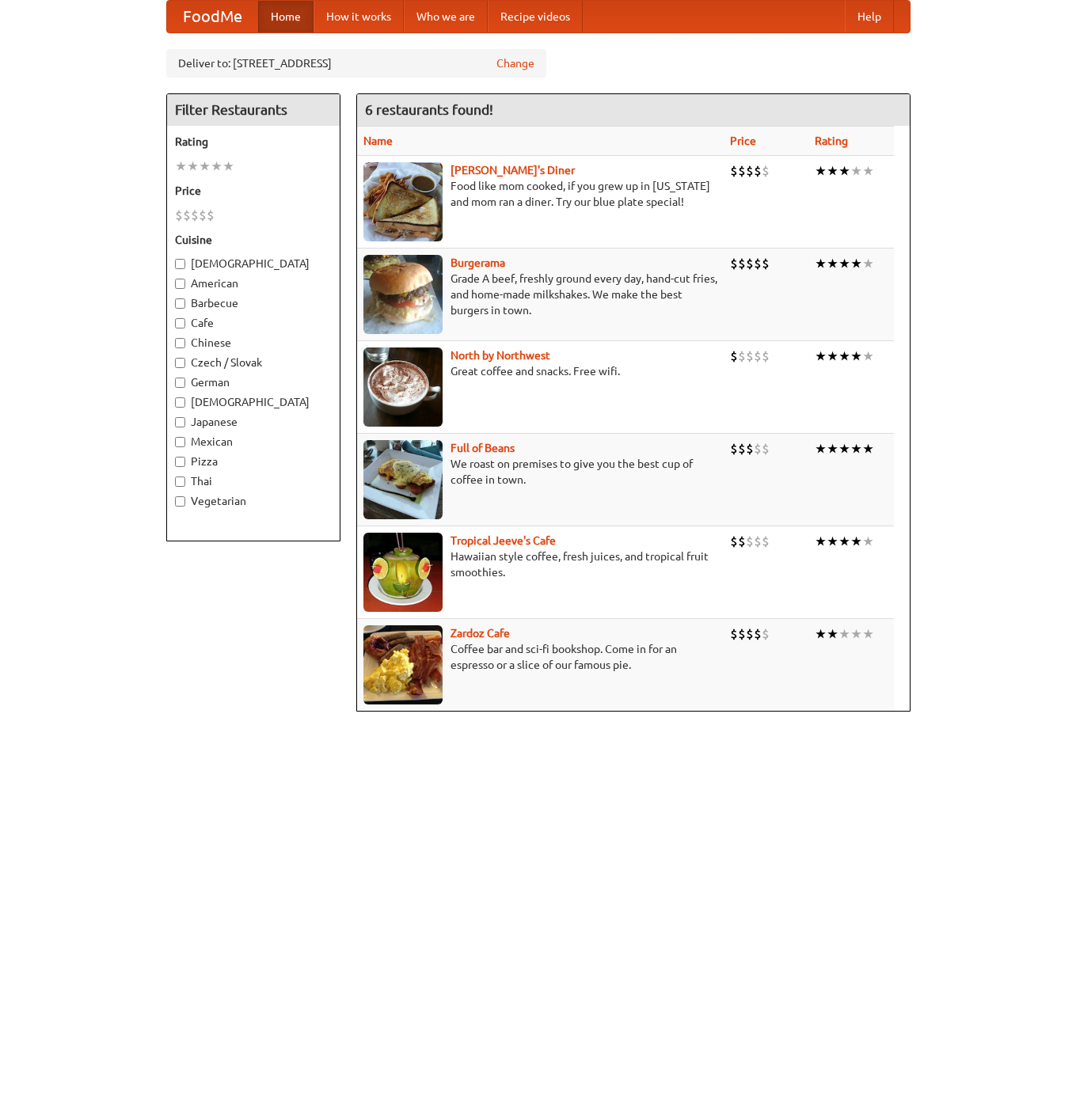 This screenshot has height=1120, width=1076. Describe the element at coordinates (377, 141) in the screenshot. I see `a: Name` at that location.